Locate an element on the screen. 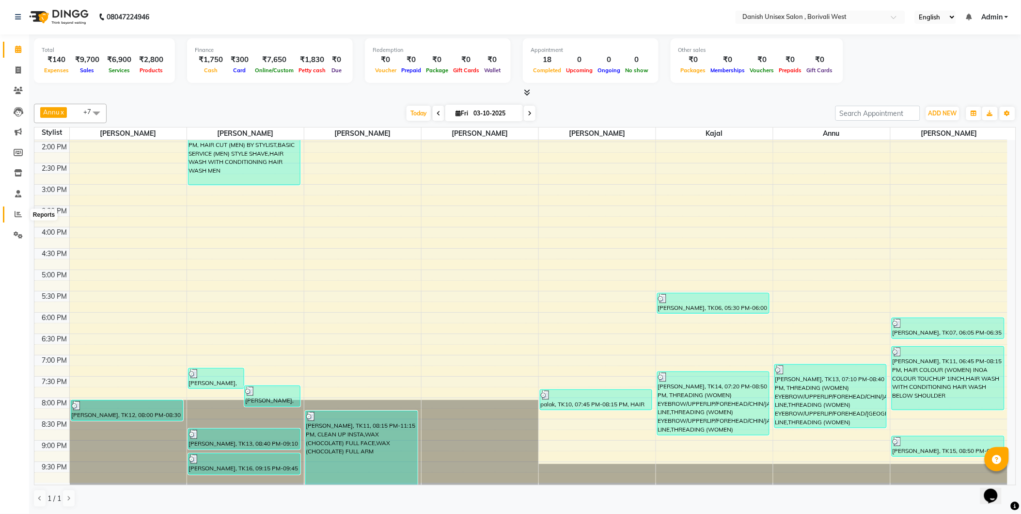  span: Prepaids is located at coordinates (790, 70).